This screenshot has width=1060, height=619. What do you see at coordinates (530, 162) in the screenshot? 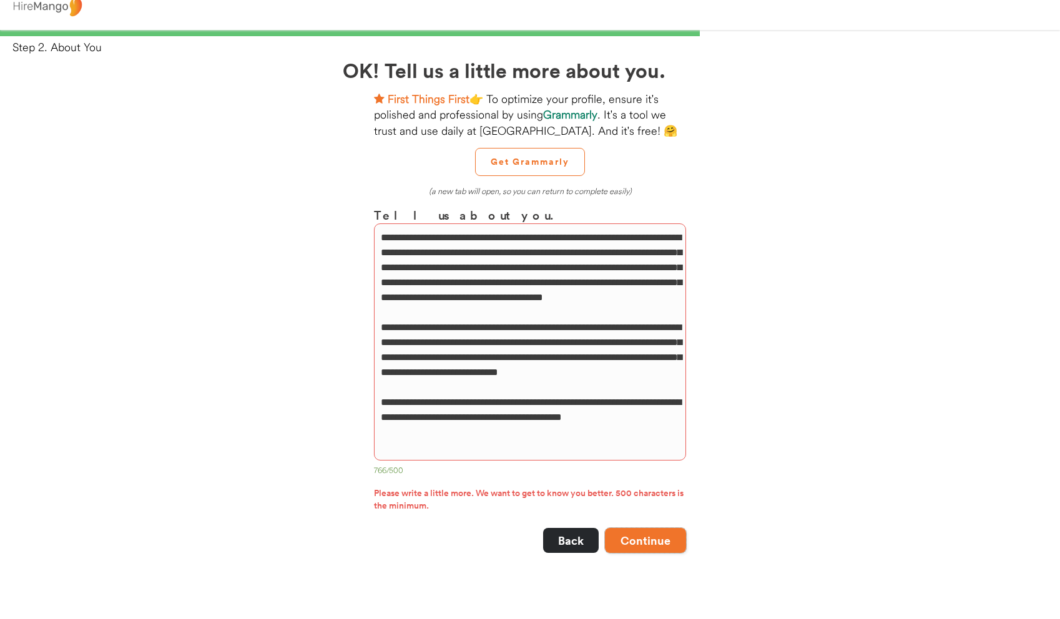
I see `button: Get Grammarly` at bounding box center [530, 162].